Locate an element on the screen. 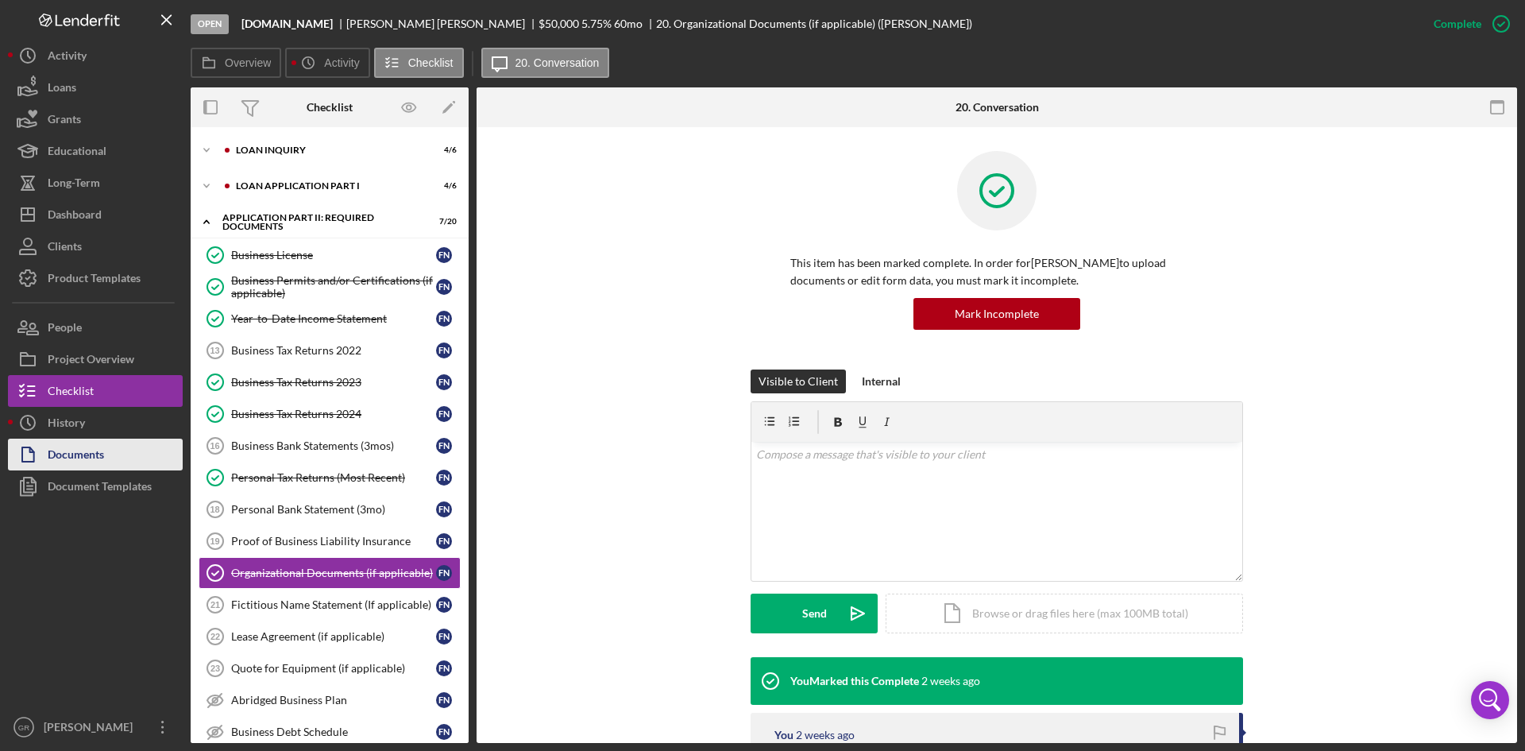 The image size is (1525, 751). div: Fictitious Name Statement (If applicable) is located at coordinates (334, 605).